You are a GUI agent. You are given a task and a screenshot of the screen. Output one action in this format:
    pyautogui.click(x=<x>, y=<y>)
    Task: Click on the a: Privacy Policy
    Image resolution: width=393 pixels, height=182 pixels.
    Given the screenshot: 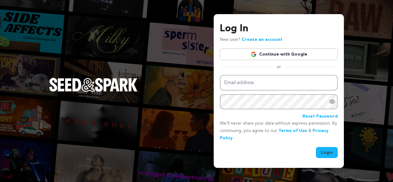 What is the action you would take?
    pyautogui.click(x=274, y=134)
    